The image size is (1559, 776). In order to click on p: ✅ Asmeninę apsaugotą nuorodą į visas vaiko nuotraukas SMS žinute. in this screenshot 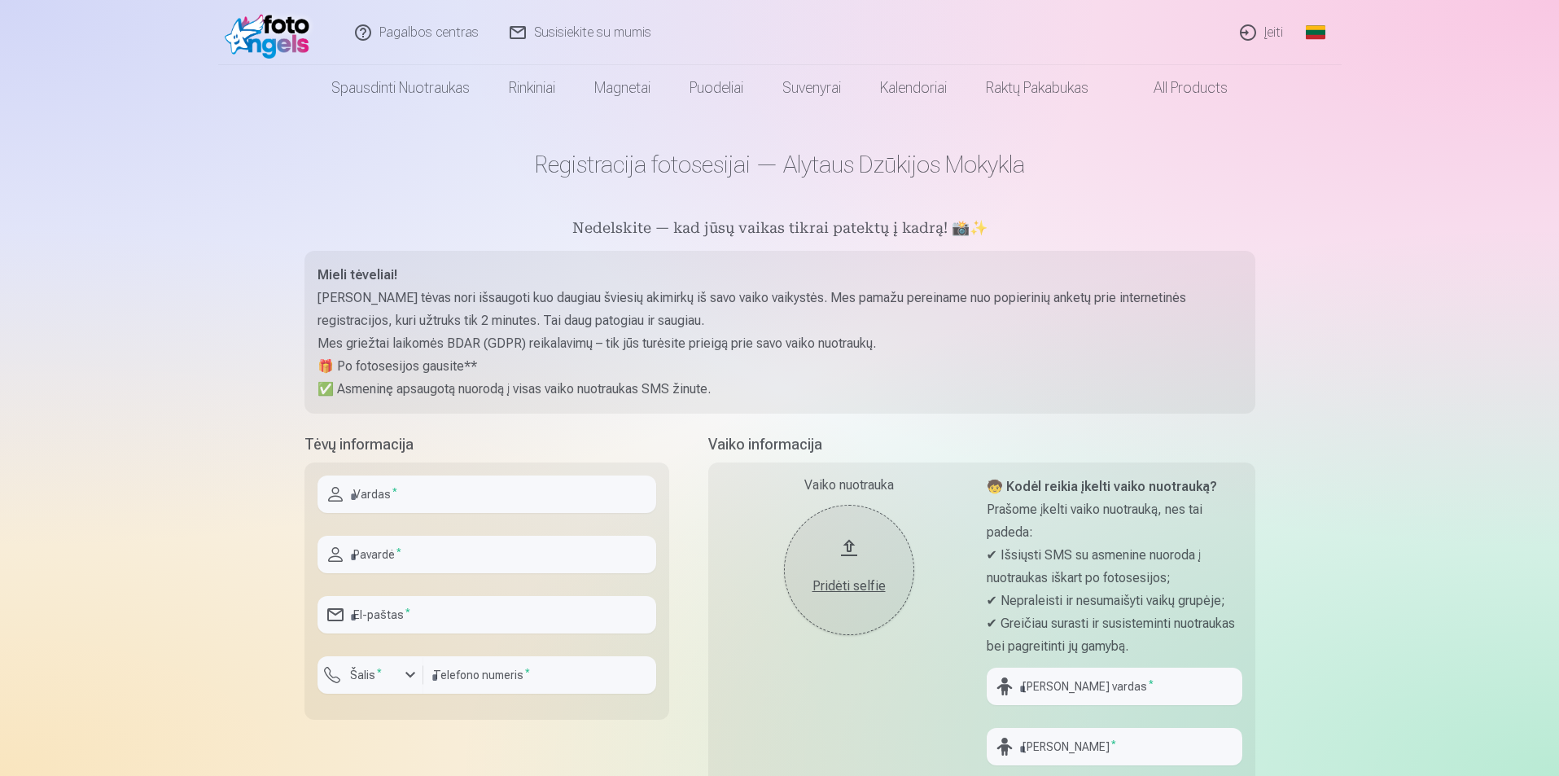, I will do `click(780, 389)`.